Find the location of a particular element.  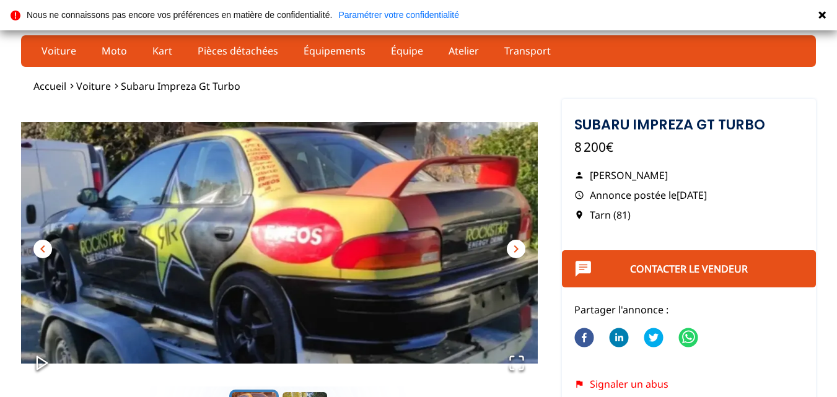

img: image is located at coordinates (279, 242).